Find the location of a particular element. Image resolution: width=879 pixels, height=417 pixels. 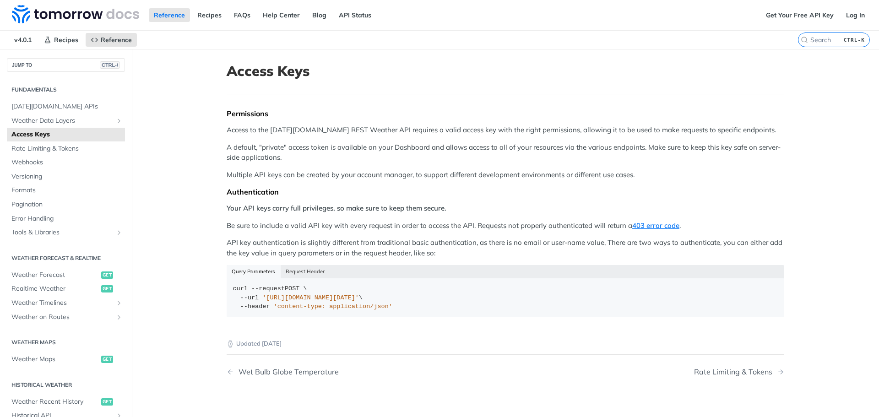

div: POST \ \ is located at coordinates (505, 298).